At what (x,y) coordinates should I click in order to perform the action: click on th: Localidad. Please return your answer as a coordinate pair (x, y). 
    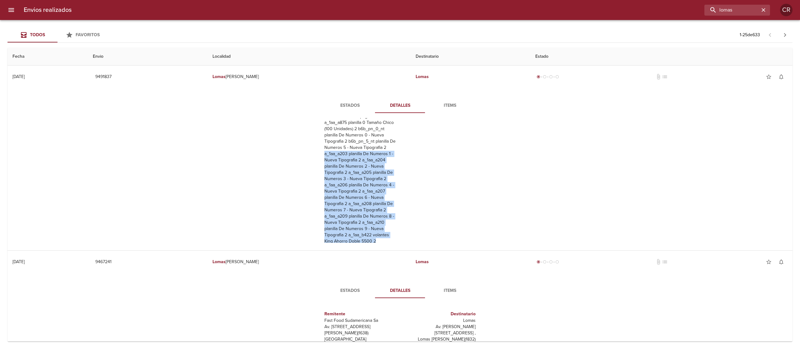
    Looking at the image, I should click on (309, 57).